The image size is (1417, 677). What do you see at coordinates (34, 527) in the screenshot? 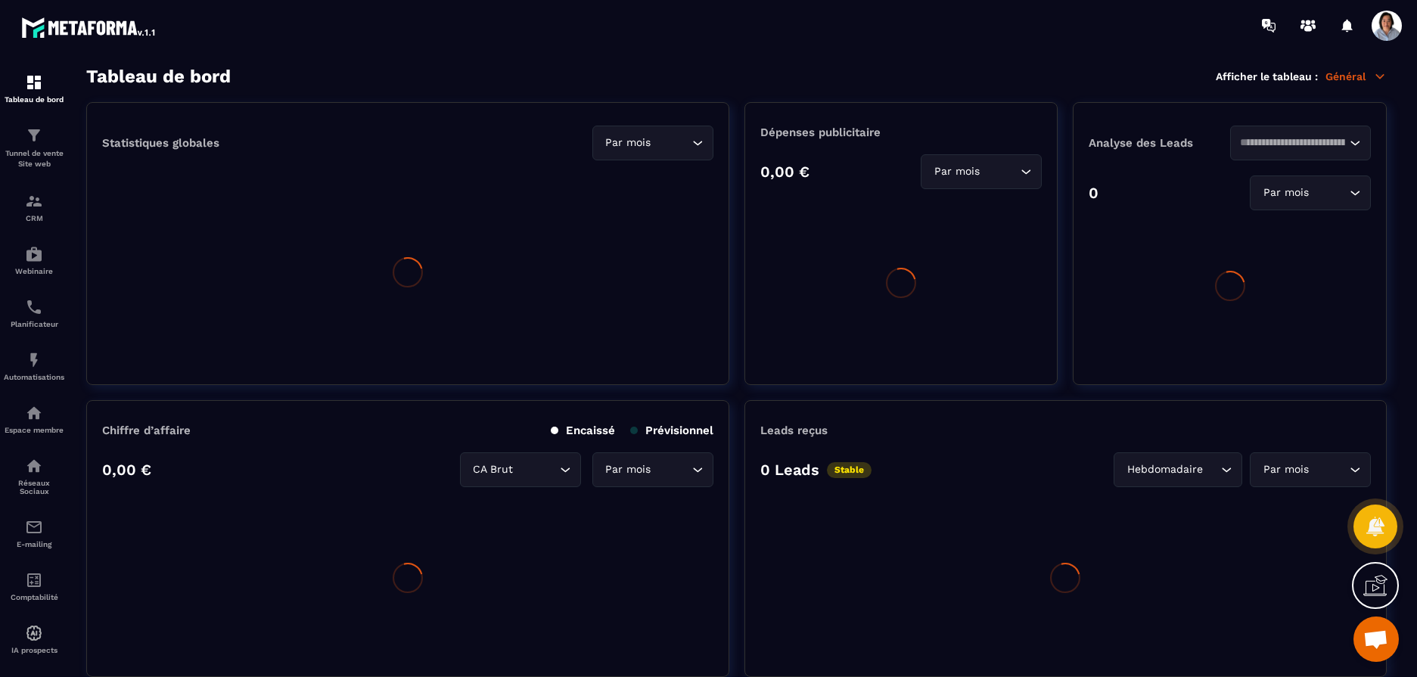
I see `img: email` at bounding box center [34, 527].